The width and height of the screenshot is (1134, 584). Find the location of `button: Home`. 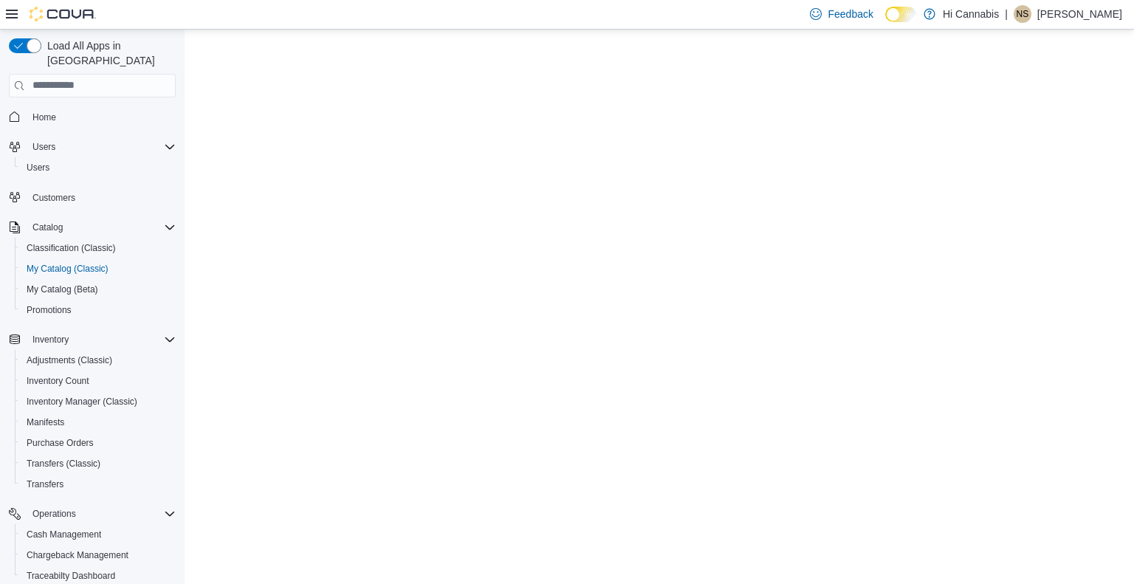

button: Home is located at coordinates (92, 117).